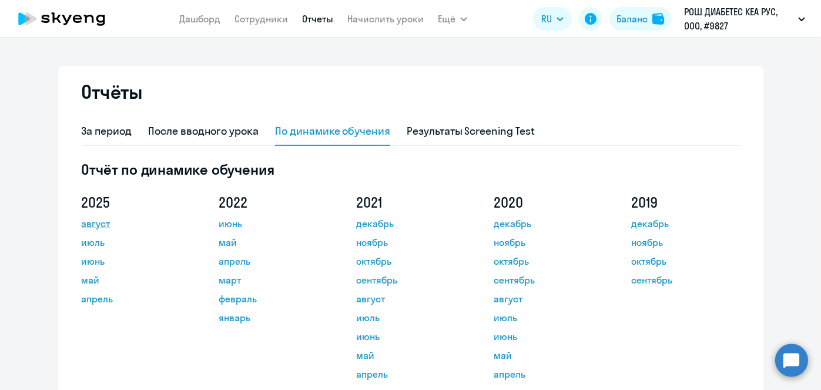 The image size is (821, 390). What do you see at coordinates (453, 19) in the screenshot?
I see `button: Ещё` at bounding box center [453, 19].